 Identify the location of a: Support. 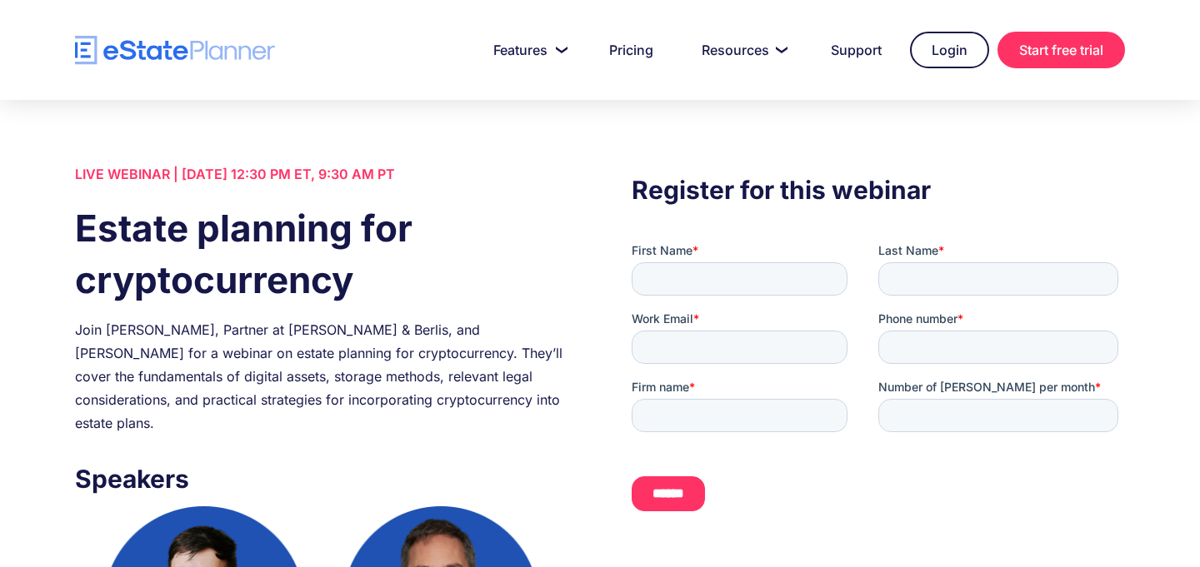
(856, 50).